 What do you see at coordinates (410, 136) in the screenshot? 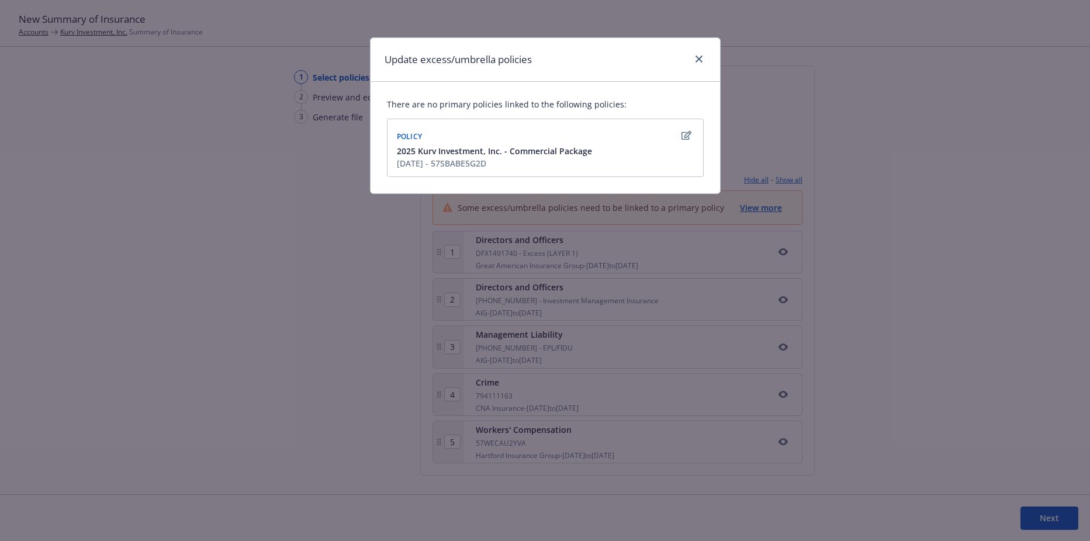
I see `span: Policy` at bounding box center [410, 136].